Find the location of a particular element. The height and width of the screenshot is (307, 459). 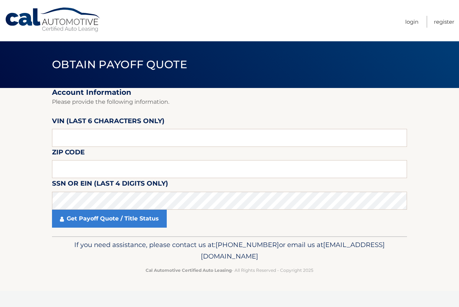

label: VIN (last 6 characters only) is located at coordinates (108, 122).